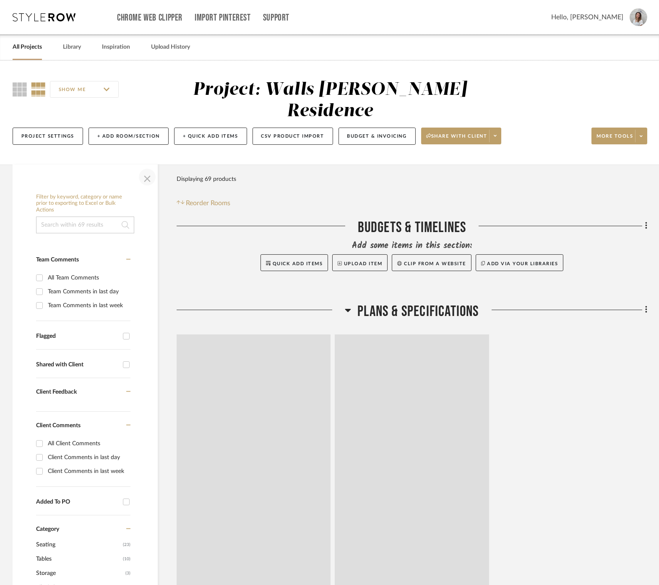 This screenshot has width=659, height=585. What do you see at coordinates (431, 263) in the screenshot?
I see `button: Clip from a website` at bounding box center [431, 263].